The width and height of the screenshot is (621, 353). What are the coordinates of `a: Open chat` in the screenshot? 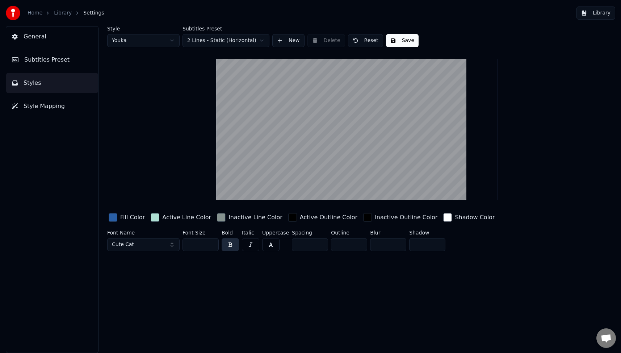 It's located at (606, 338).